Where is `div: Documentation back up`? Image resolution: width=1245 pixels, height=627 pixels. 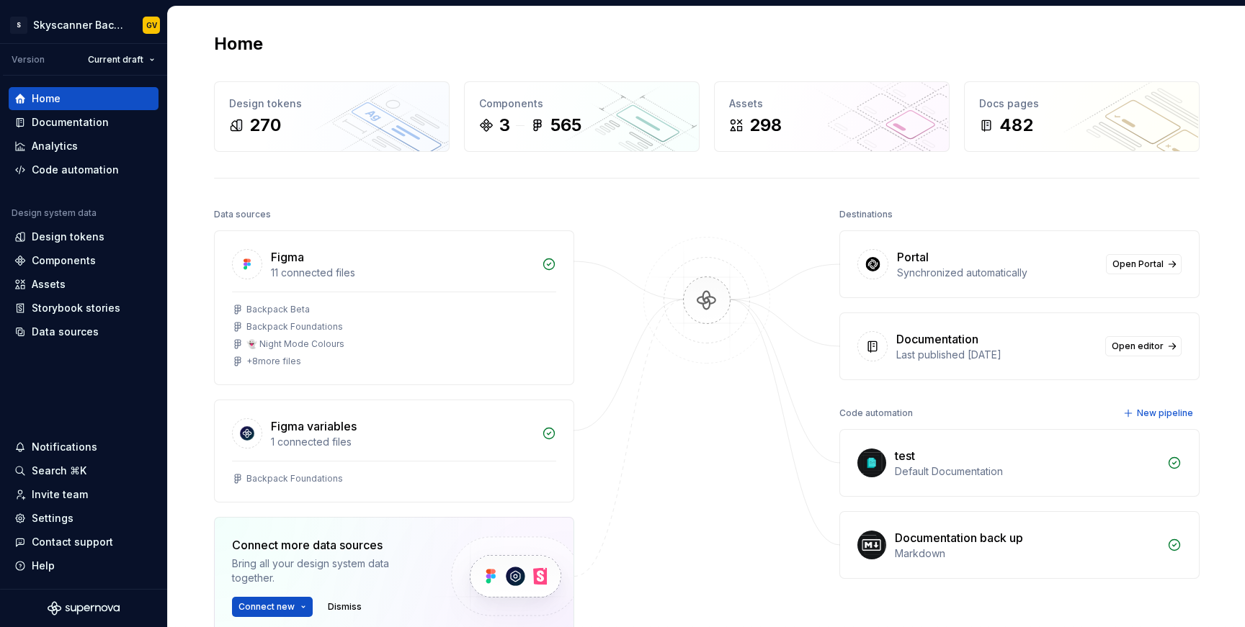 div: Documentation back up is located at coordinates (959, 538).